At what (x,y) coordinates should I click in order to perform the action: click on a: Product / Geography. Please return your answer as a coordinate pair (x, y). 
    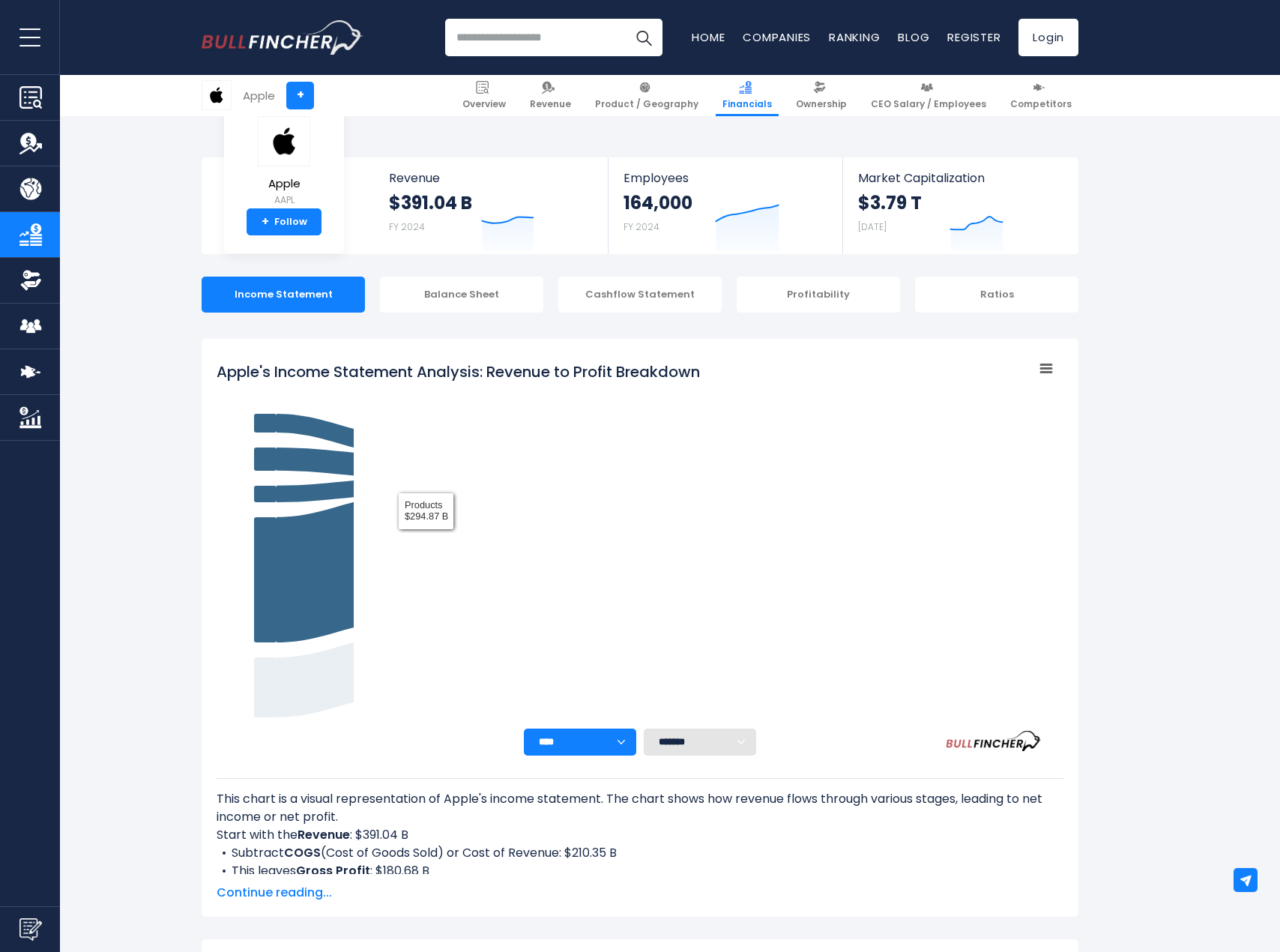
    Looking at the image, I should click on (647, 95).